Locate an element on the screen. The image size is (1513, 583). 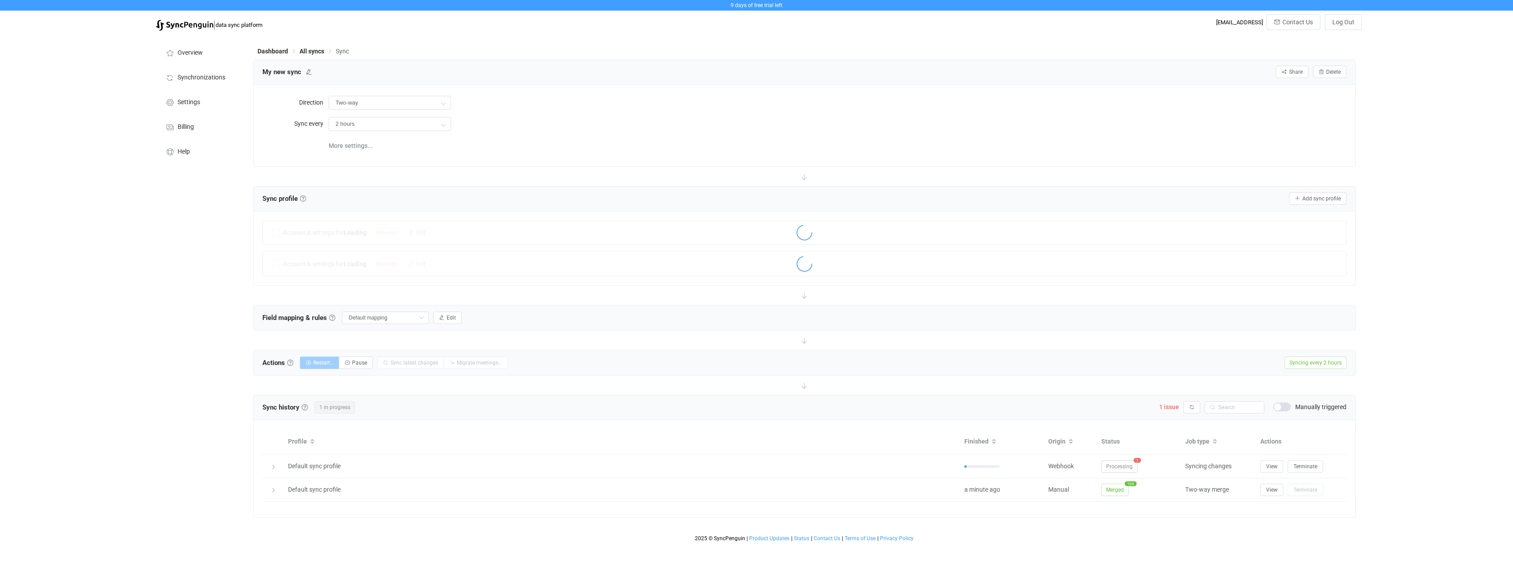
span: Product Updates is located at coordinates (769, 539).